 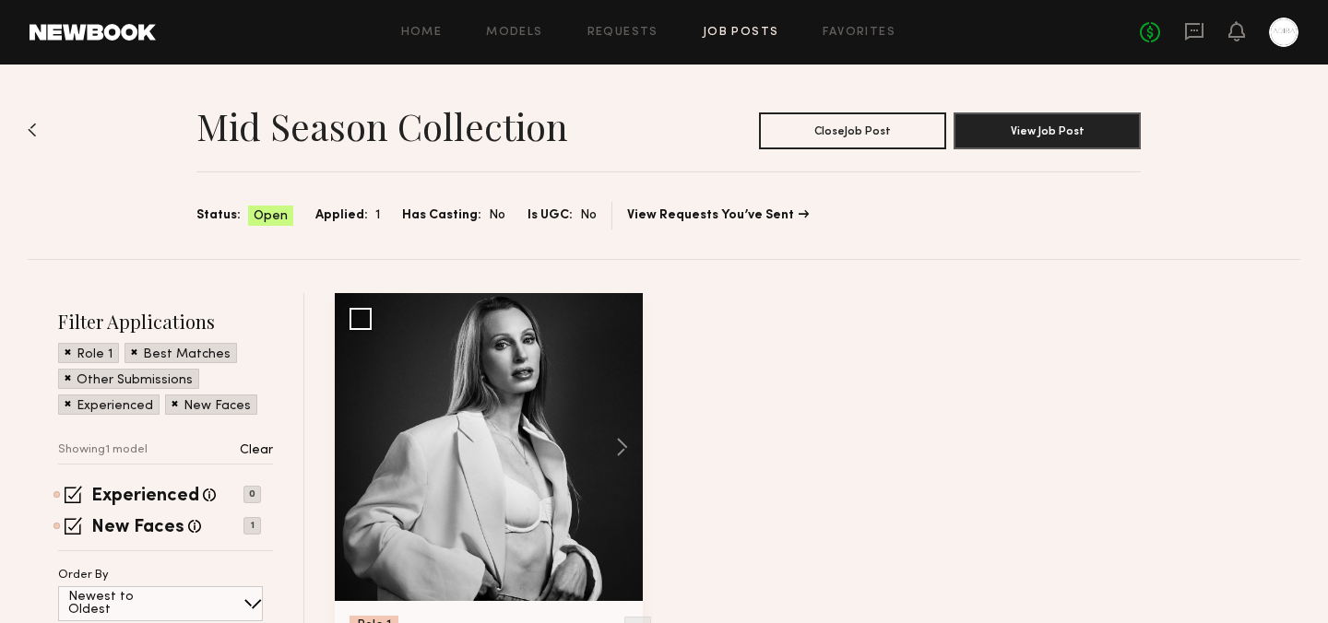 I want to click on a: View Requests You’ve Sent, so click(x=718, y=216).